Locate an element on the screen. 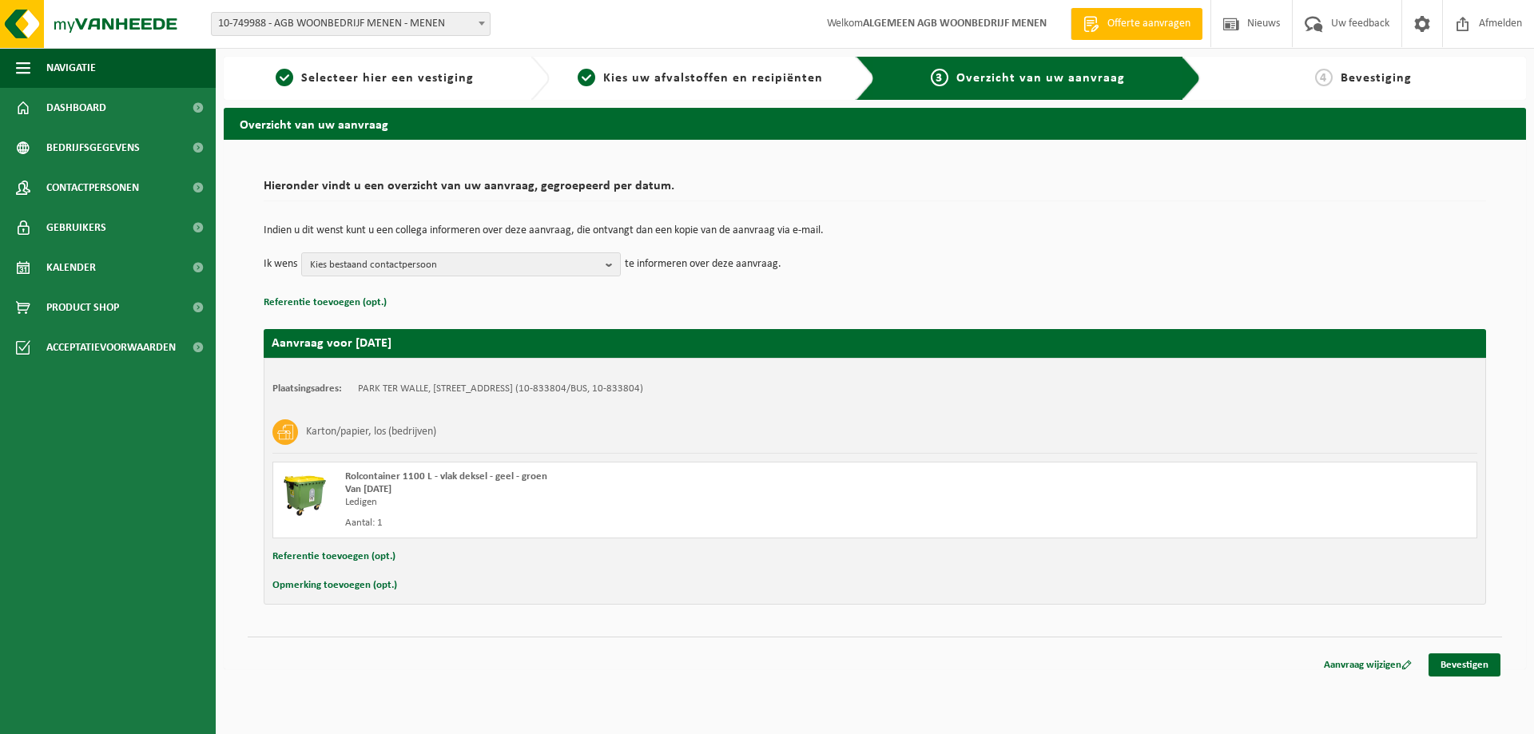 Image resolution: width=1534 pixels, height=734 pixels. span: Overzicht van uw aanvraag is located at coordinates (1041, 78).